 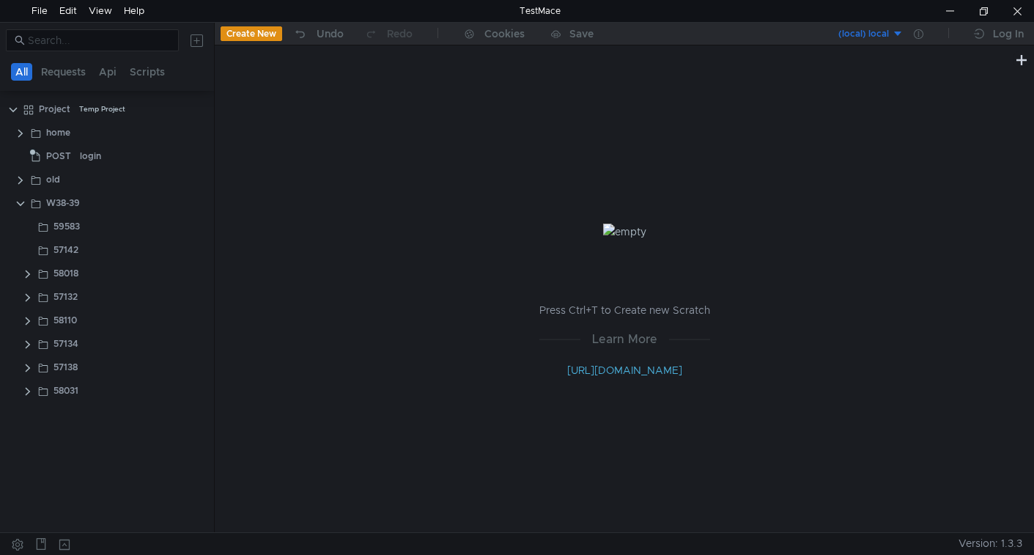 What do you see at coordinates (99, 40) in the screenshot?
I see `input: Search...` at bounding box center [99, 40].